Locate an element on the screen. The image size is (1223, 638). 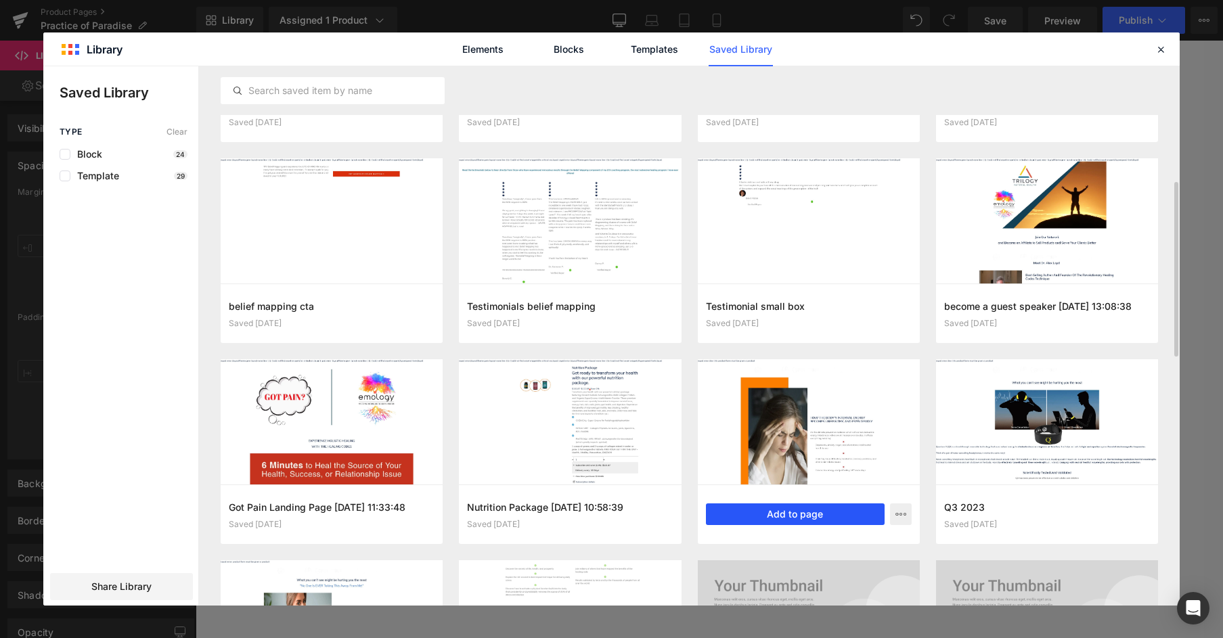
strong: 🌱 Born from Divine Downloads is located at coordinates (501, 187).